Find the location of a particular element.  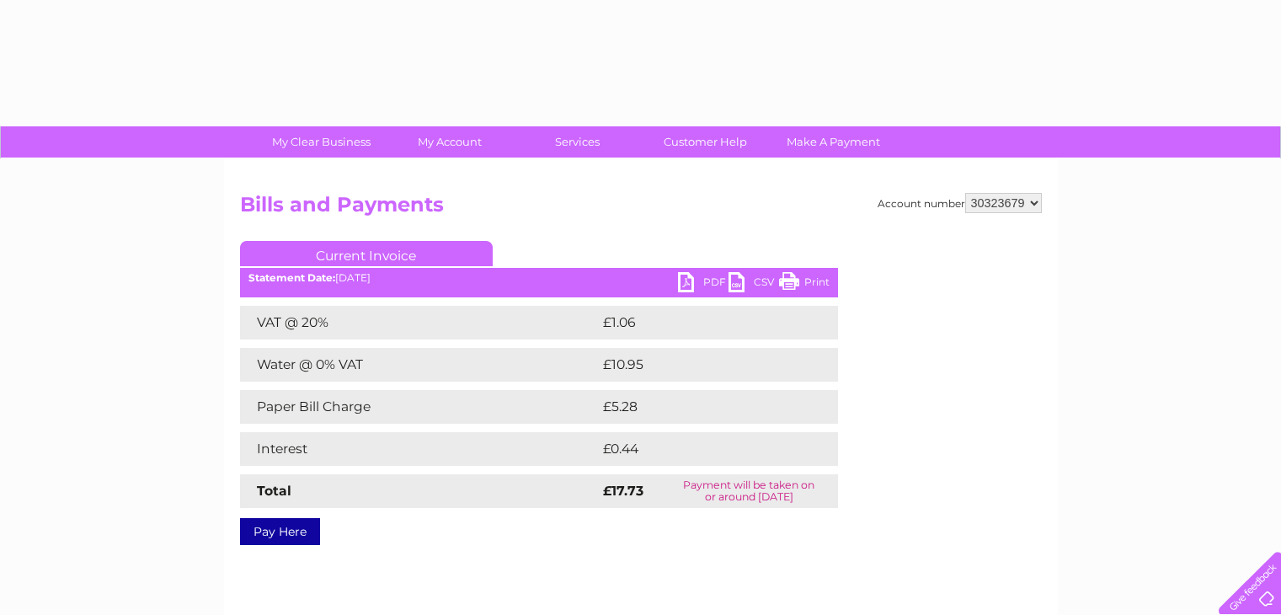

a: Pay Here is located at coordinates (280, 531).